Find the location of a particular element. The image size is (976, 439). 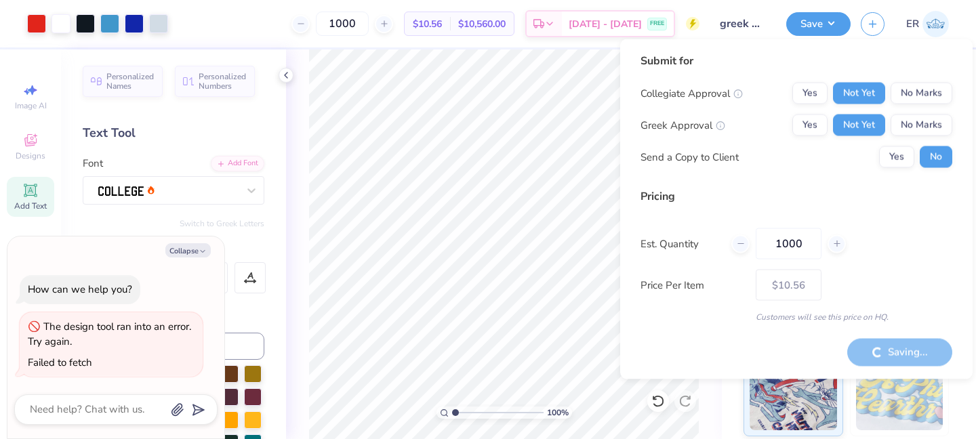

label: Font is located at coordinates (93, 163).